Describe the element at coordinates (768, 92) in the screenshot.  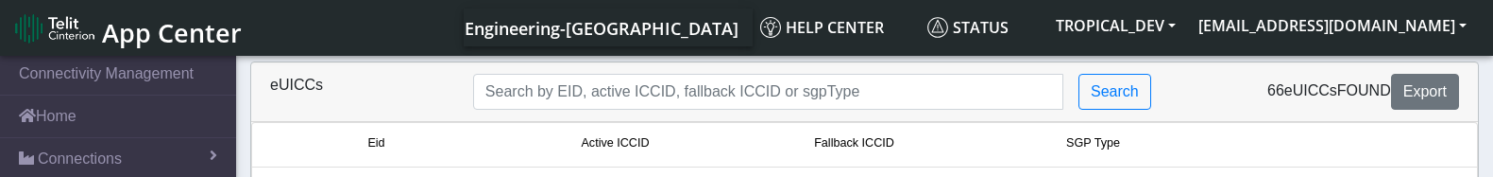
I see `input: Search...` at that location.